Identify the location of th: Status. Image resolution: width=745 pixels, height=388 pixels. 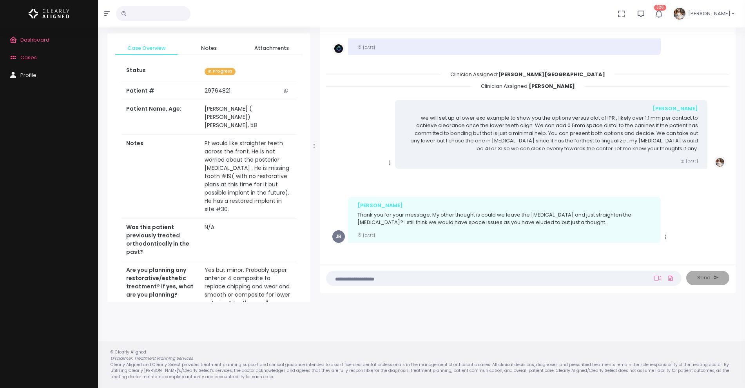
(161, 71).